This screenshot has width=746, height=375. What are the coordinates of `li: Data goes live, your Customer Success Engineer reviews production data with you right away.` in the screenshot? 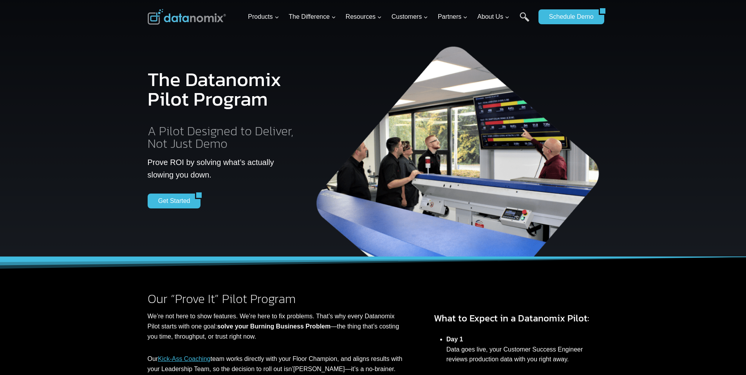 It's located at (522, 350).